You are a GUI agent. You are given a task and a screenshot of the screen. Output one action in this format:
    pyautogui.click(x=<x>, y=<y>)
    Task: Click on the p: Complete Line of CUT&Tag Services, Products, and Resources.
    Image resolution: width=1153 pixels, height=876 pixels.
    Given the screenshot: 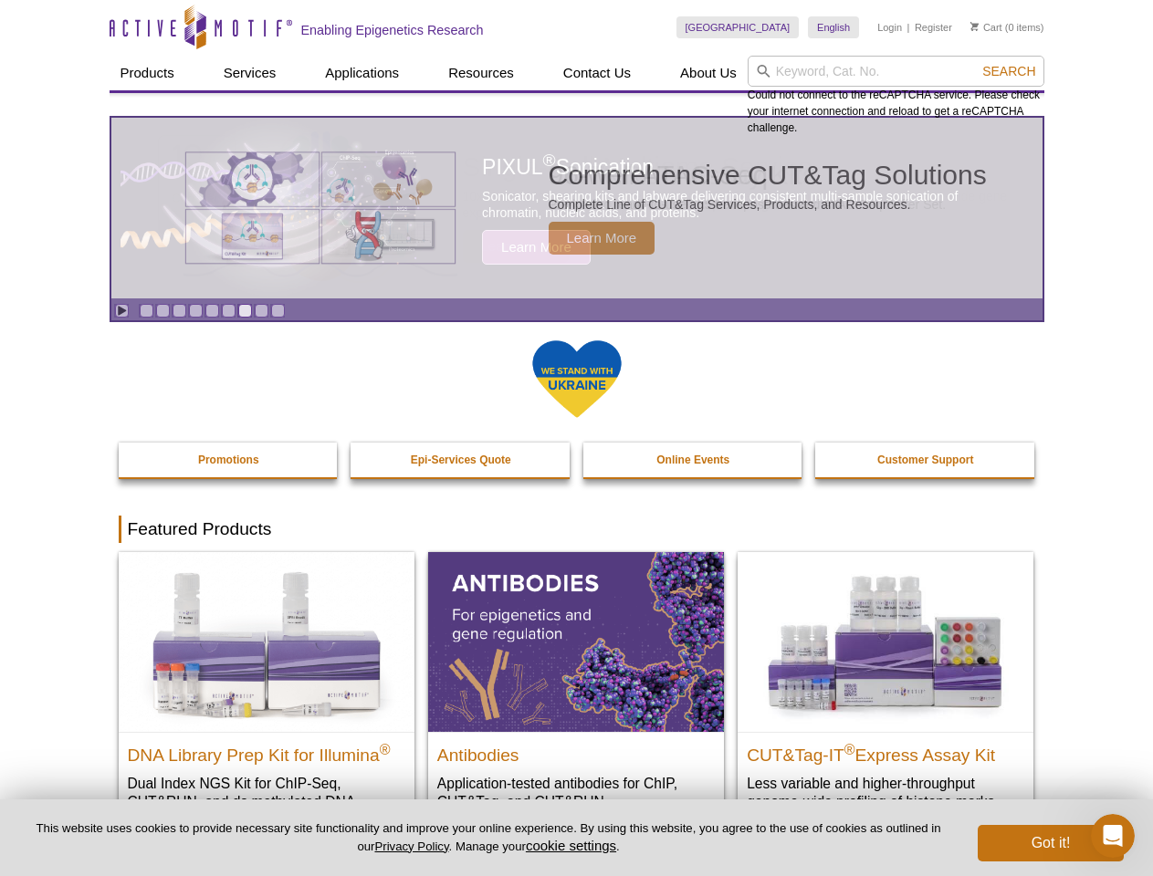 What is the action you would take?
    pyautogui.click(x=768, y=204)
    